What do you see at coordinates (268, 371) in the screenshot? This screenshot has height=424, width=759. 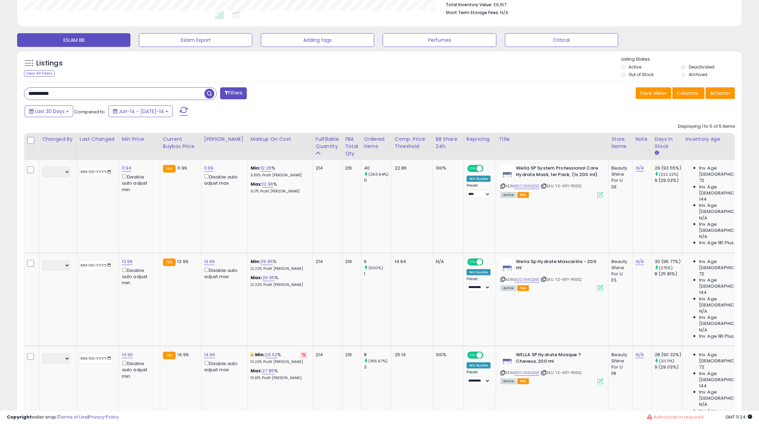 I see `a: 27.85` at bounding box center [268, 371].